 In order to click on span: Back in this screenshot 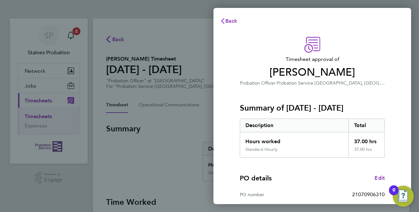, I will do `click(231, 21)`.